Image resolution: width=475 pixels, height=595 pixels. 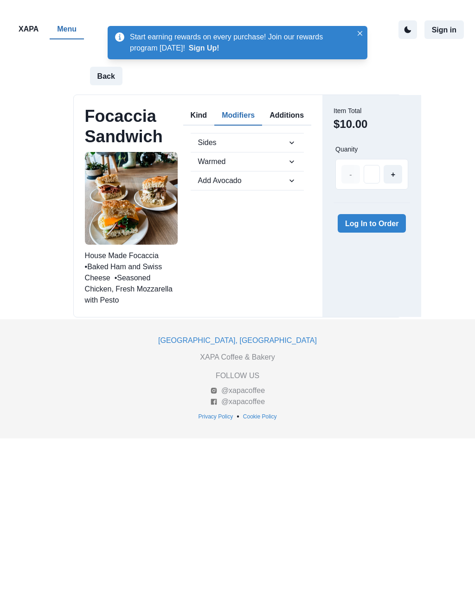 What do you see at coordinates (407, 30) in the screenshot?
I see `button: active dark theme mode` at bounding box center [407, 30].